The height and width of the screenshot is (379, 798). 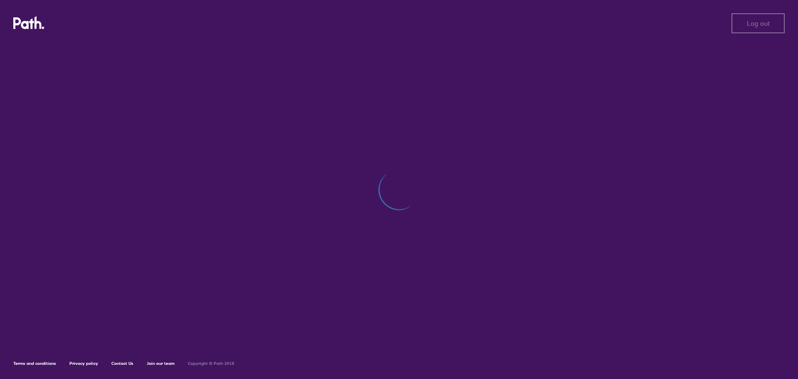 What do you see at coordinates (84, 363) in the screenshot?
I see `a: Privacy policy` at bounding box center [84, 363].